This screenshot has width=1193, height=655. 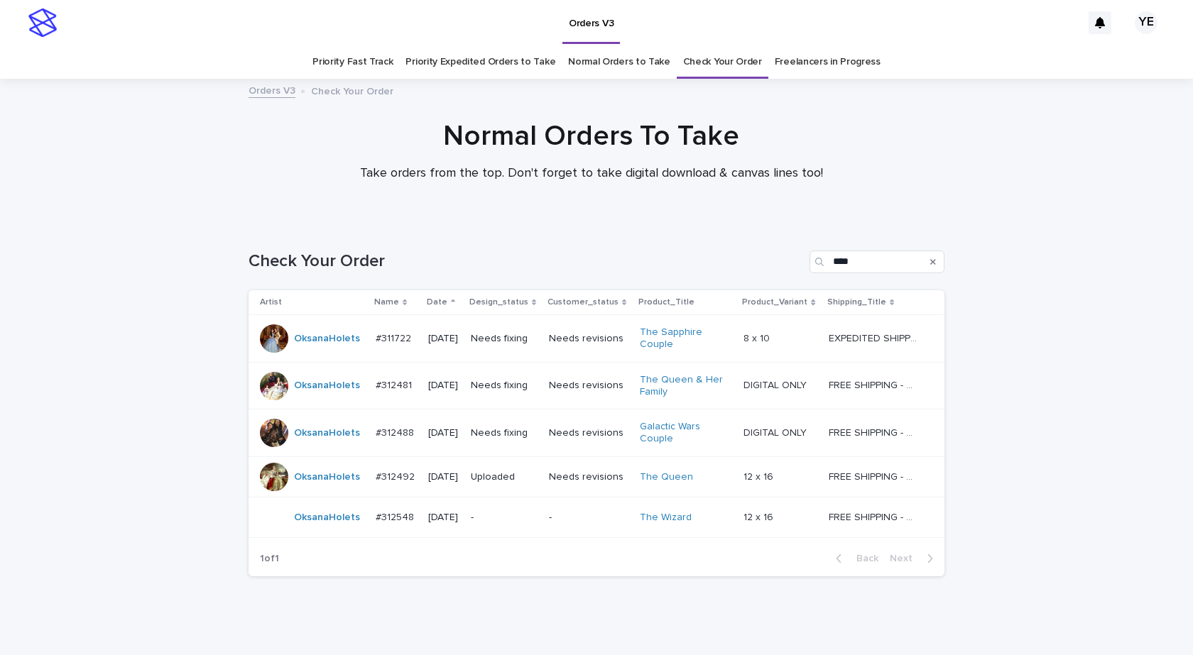 I want to click on a: The Queen & Her Family, so click(x=684, y=386).